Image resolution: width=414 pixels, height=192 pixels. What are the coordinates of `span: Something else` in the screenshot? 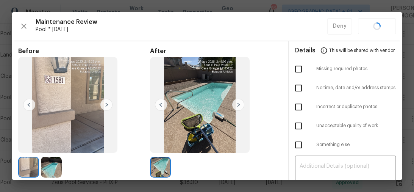 It's located at (356, 144).